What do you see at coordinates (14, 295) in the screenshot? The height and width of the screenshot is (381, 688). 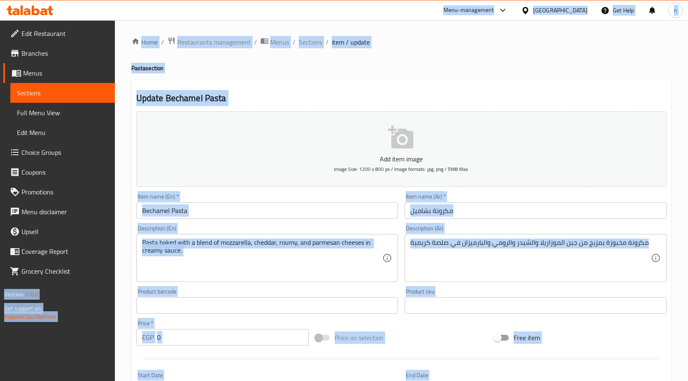 I see `span: Version:` at bounding box center [14, 295].